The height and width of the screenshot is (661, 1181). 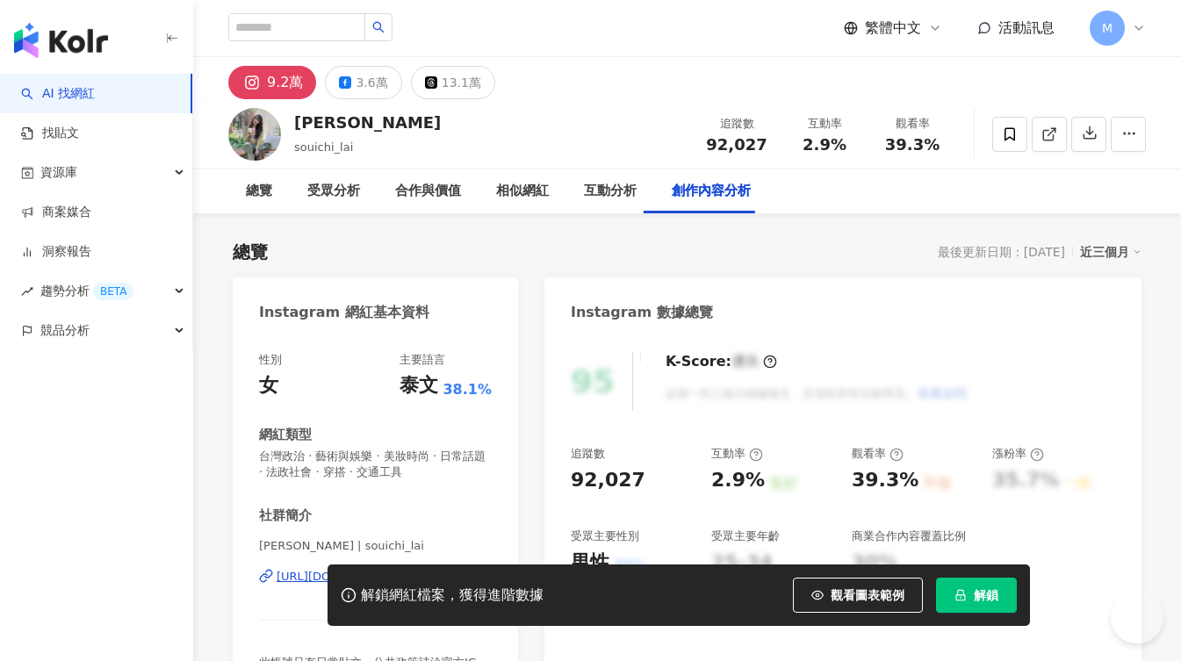 I want to click on div: 受眾主要年齡, so click(x=745, y=536).